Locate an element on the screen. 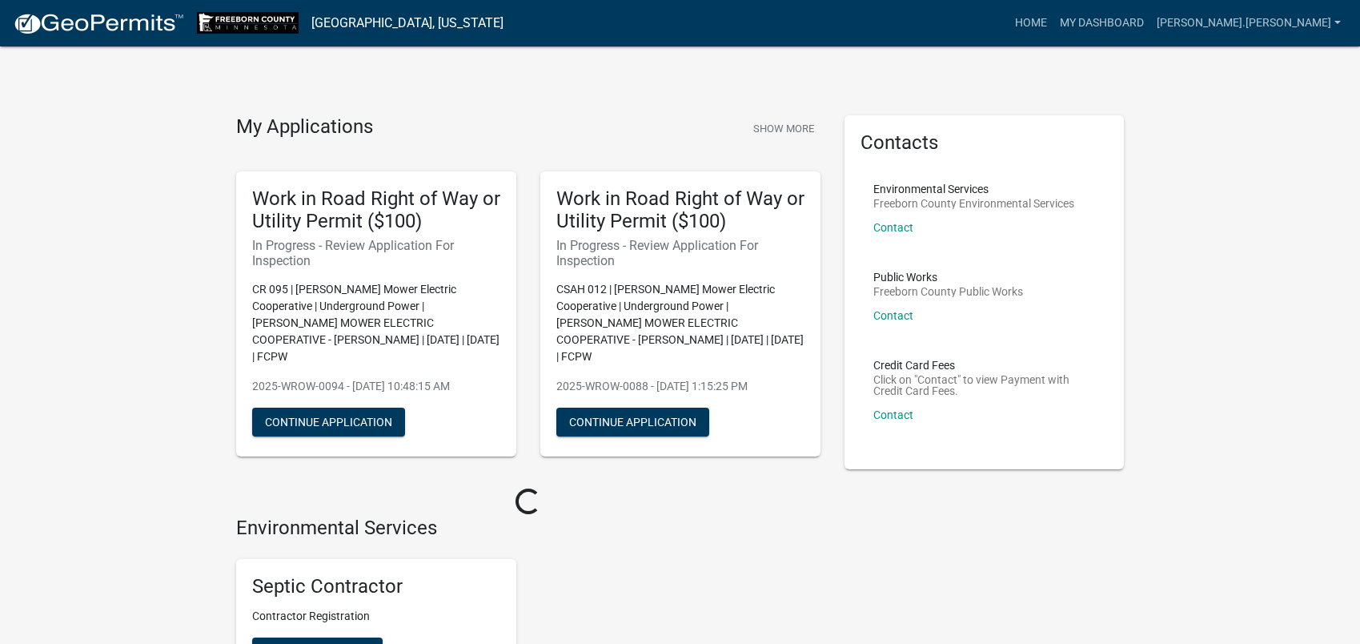 Image resolution: width=1360 pixels, height=644 pixels. p: Click on "Contact" to view Payment with Credit Card Fees. is located at coordinates (985, 385).